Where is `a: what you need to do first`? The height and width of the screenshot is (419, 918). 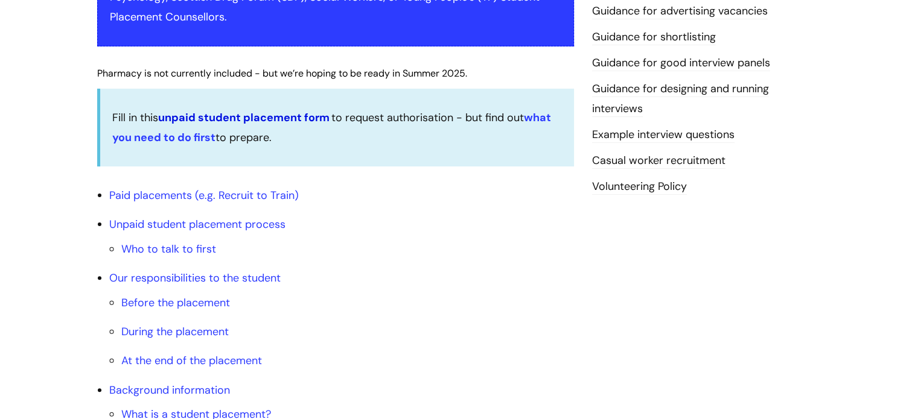 a: what you need to do first is located at coordinates (332, 127).